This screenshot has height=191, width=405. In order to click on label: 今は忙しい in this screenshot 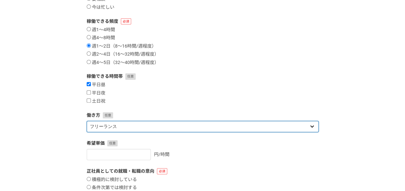, I will do `click(101, 7)`.